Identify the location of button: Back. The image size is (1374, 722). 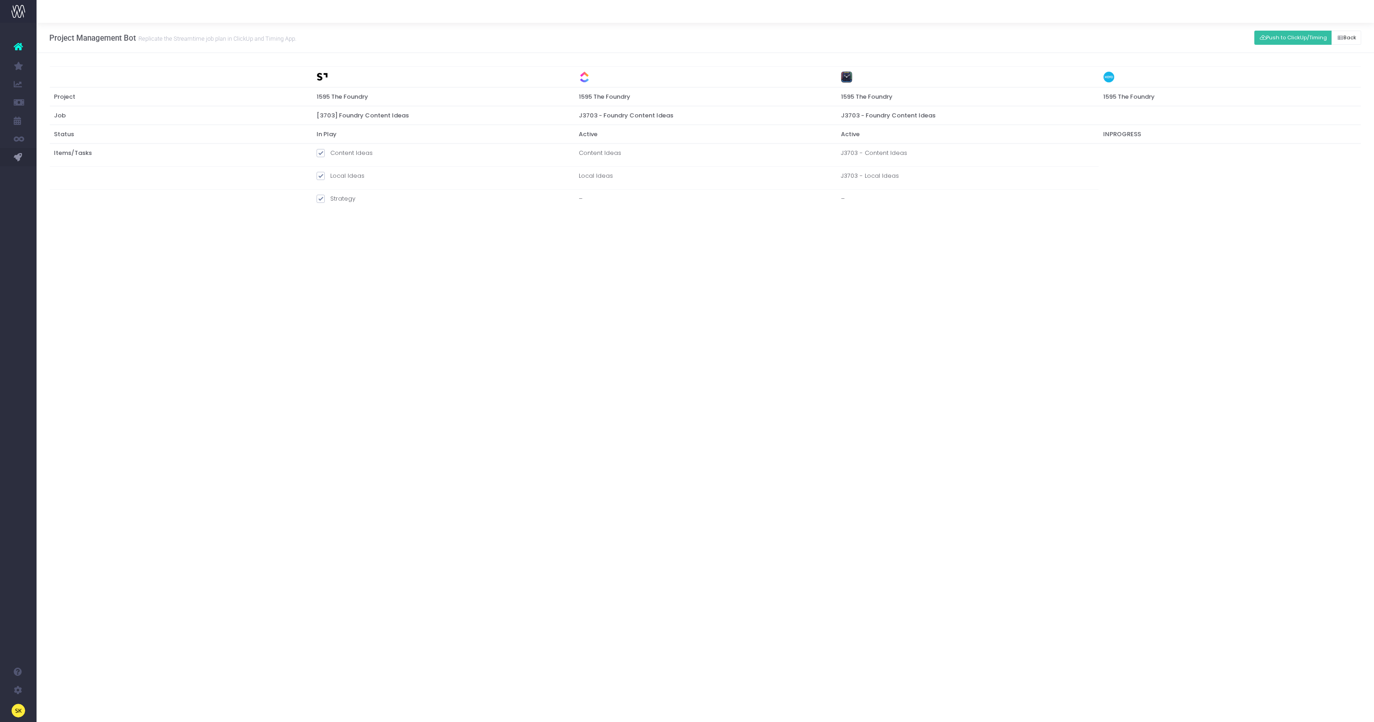
(1346, 37).